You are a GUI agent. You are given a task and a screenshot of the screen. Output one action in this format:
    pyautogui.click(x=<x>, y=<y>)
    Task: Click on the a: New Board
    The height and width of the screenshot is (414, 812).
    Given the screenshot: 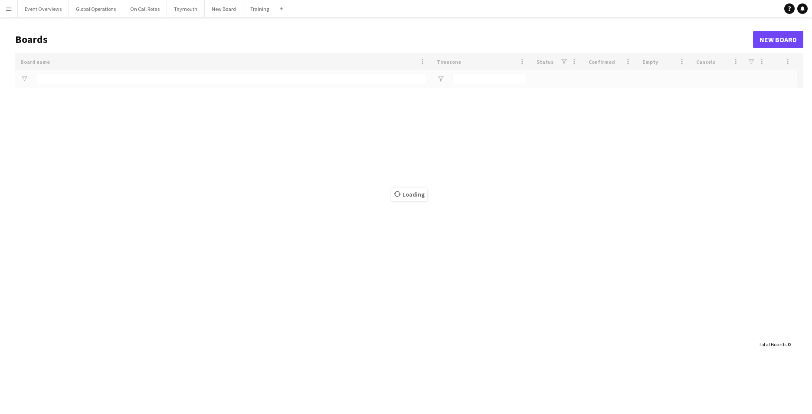 What is the action you would take?
    pyautogui.click(x=779, y=39)
    